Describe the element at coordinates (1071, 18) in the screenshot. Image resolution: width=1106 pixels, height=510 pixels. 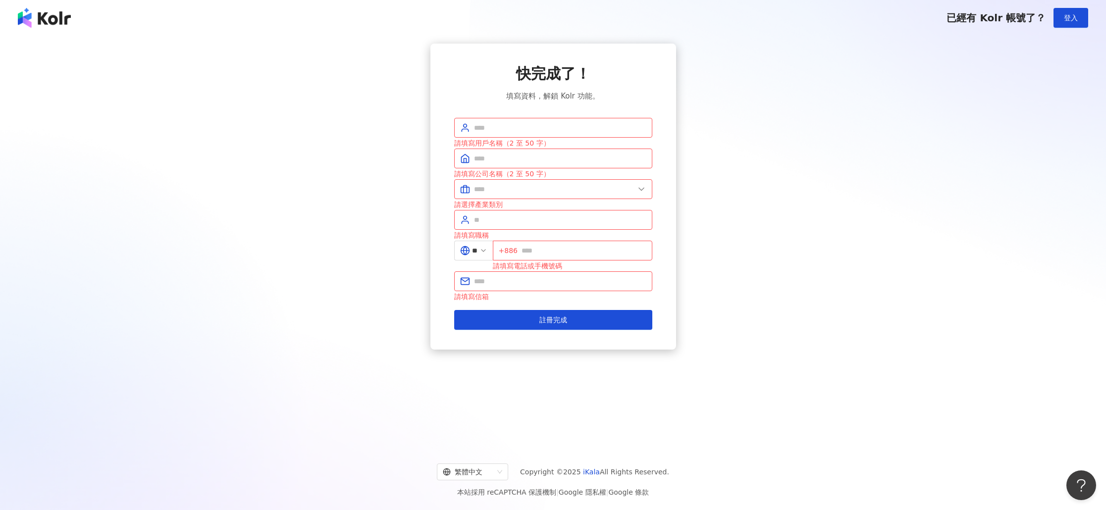
I see `span: 登入` at that location.